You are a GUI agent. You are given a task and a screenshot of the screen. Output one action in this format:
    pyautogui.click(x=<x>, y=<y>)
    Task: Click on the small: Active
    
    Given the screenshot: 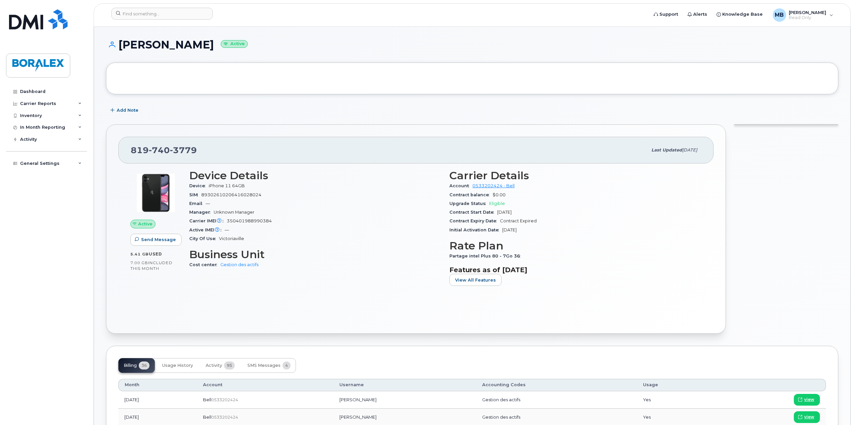 What is the action you would take?
    pyautogui.click(x=234, y=44)
    